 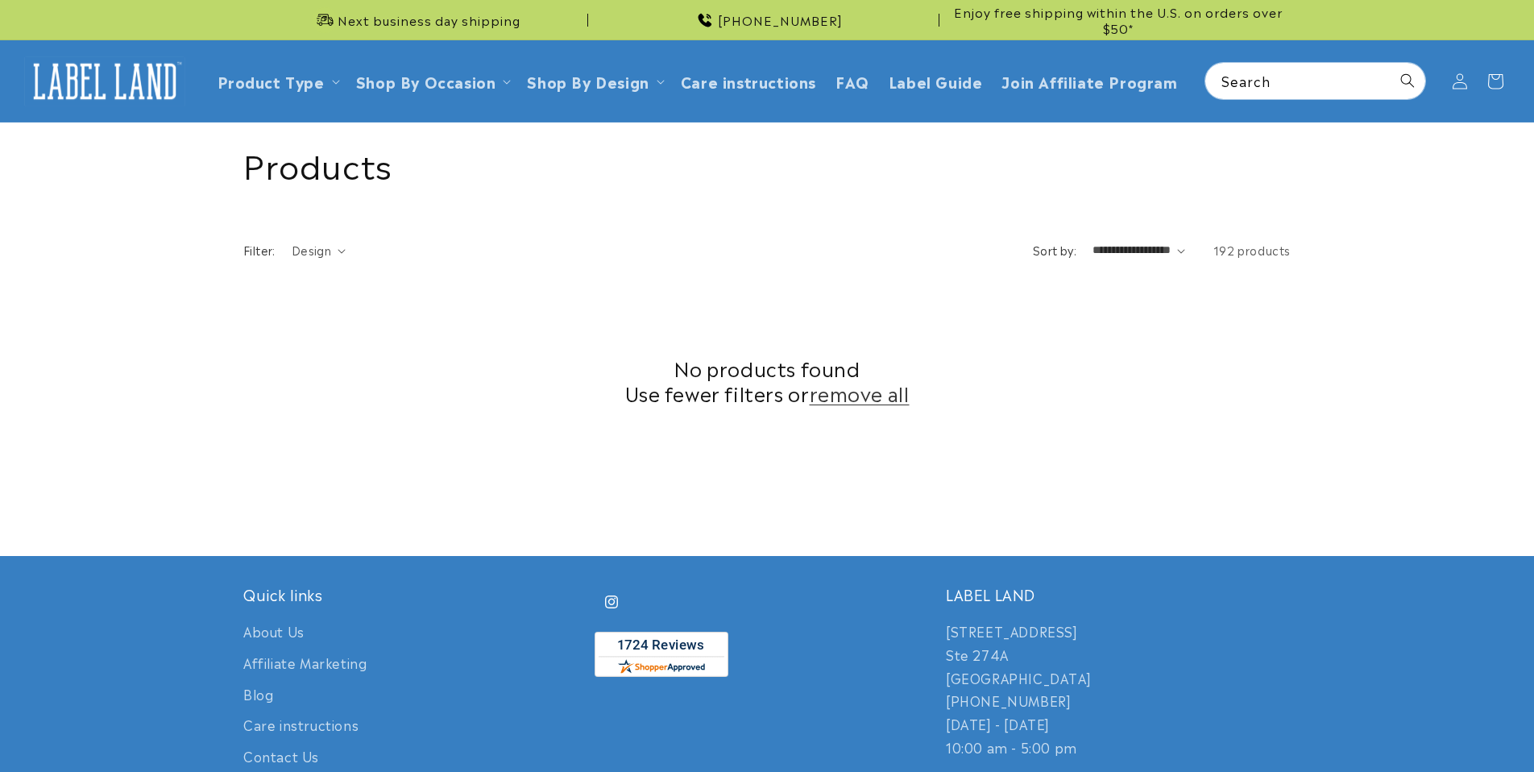 I want to click on span: Enjoy free shipping within the U.S. on orders over $50*, so click(x=1118, y=19).